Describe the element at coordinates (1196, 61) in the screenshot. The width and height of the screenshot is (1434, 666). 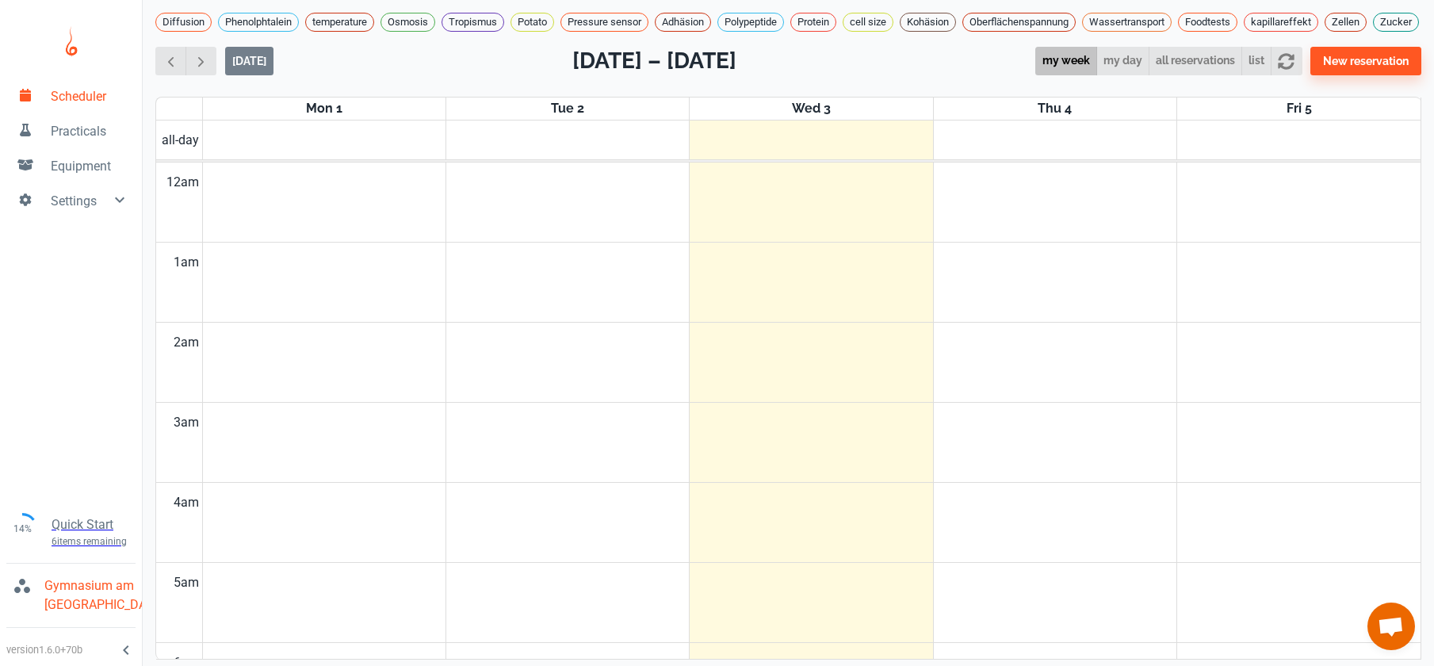
I see `button: all reservations` at that location.